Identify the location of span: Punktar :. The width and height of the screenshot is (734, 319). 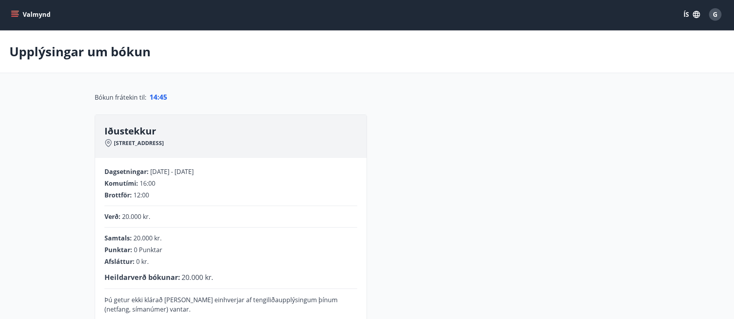
(118, 250).